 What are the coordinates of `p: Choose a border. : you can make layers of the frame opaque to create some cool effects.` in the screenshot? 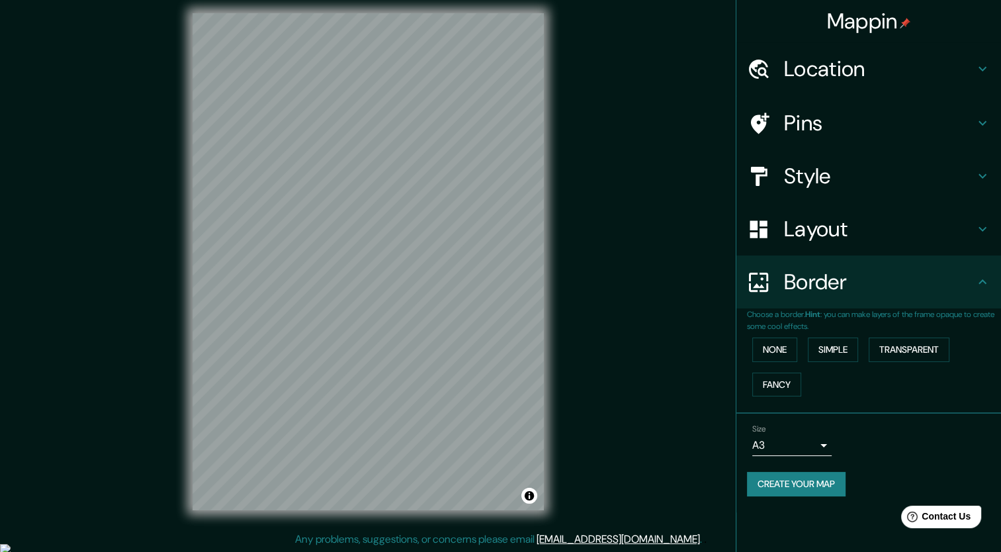 It's located at (874, 320).